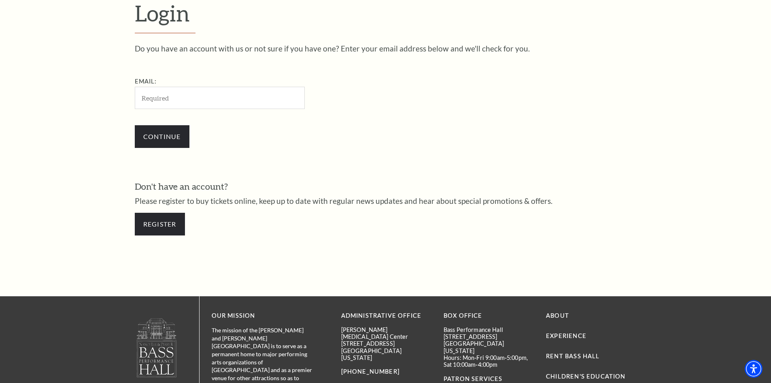  What do you see at coordinates (566, 335) in the screenshot?
I see `a: Experience` at bounding box center [566, 335].